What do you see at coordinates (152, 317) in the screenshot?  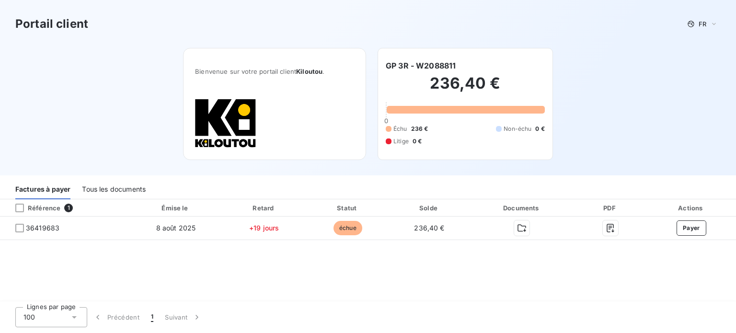 I see `button: 1` at bounding box center [152, 317].